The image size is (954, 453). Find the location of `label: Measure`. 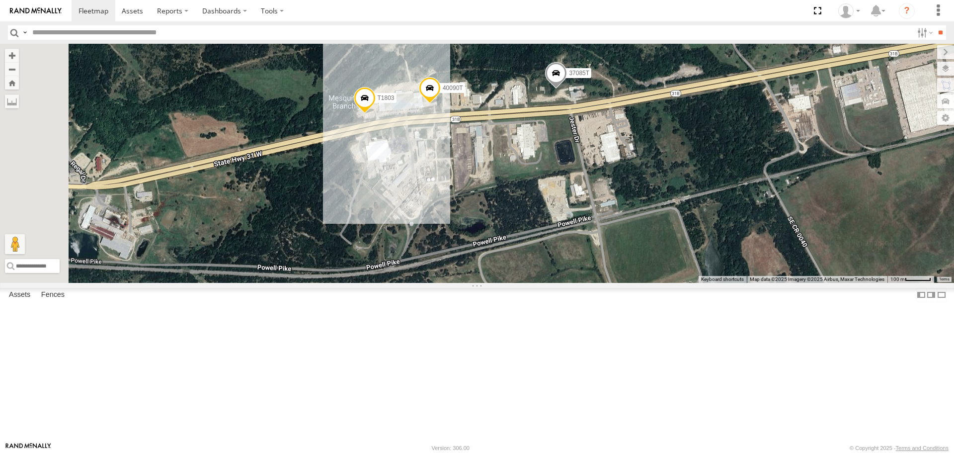

label: Measure is located at coordinates (12, 101).